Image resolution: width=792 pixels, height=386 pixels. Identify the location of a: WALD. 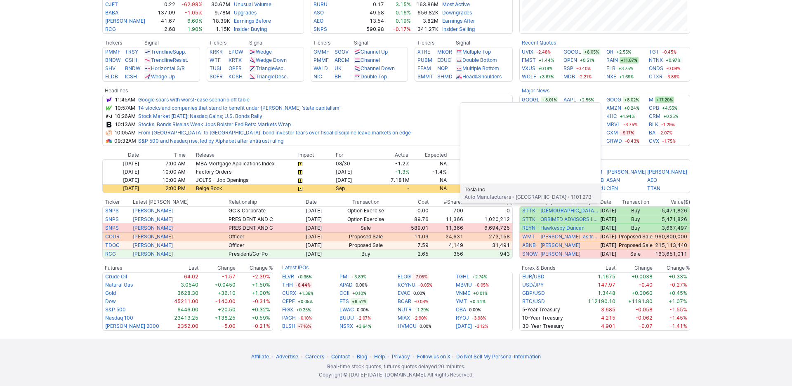
(320, 68).